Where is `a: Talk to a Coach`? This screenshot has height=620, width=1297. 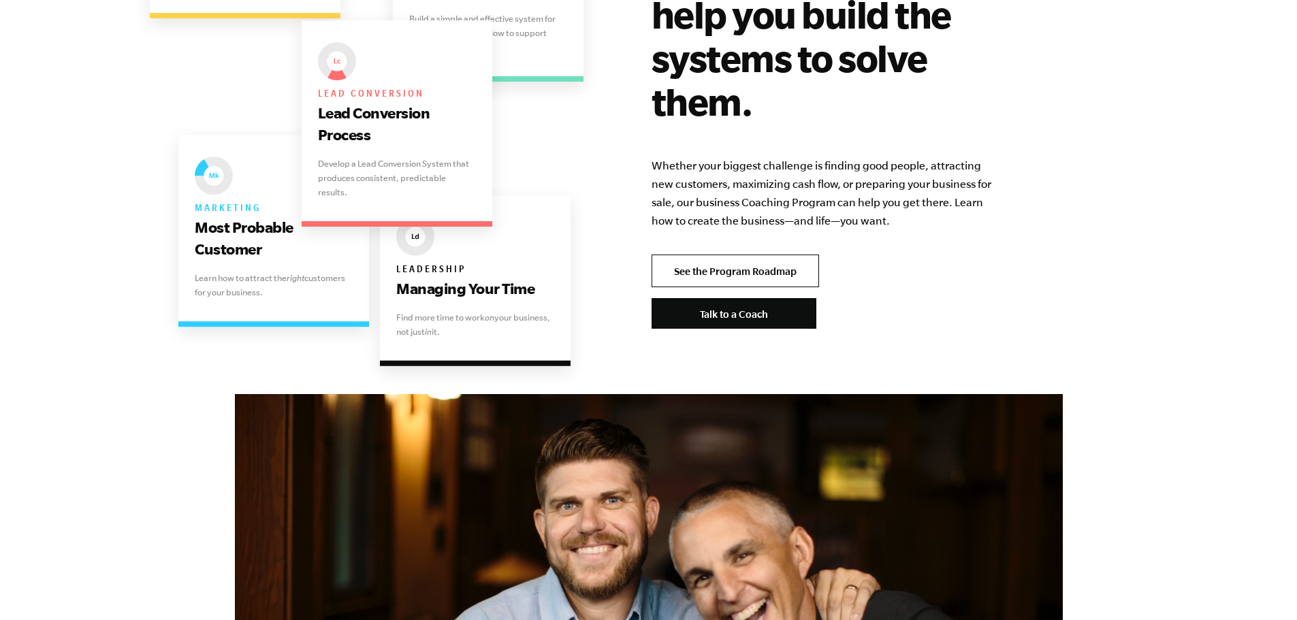 a: Talk to a Coach is located at coordinates (734, 313).